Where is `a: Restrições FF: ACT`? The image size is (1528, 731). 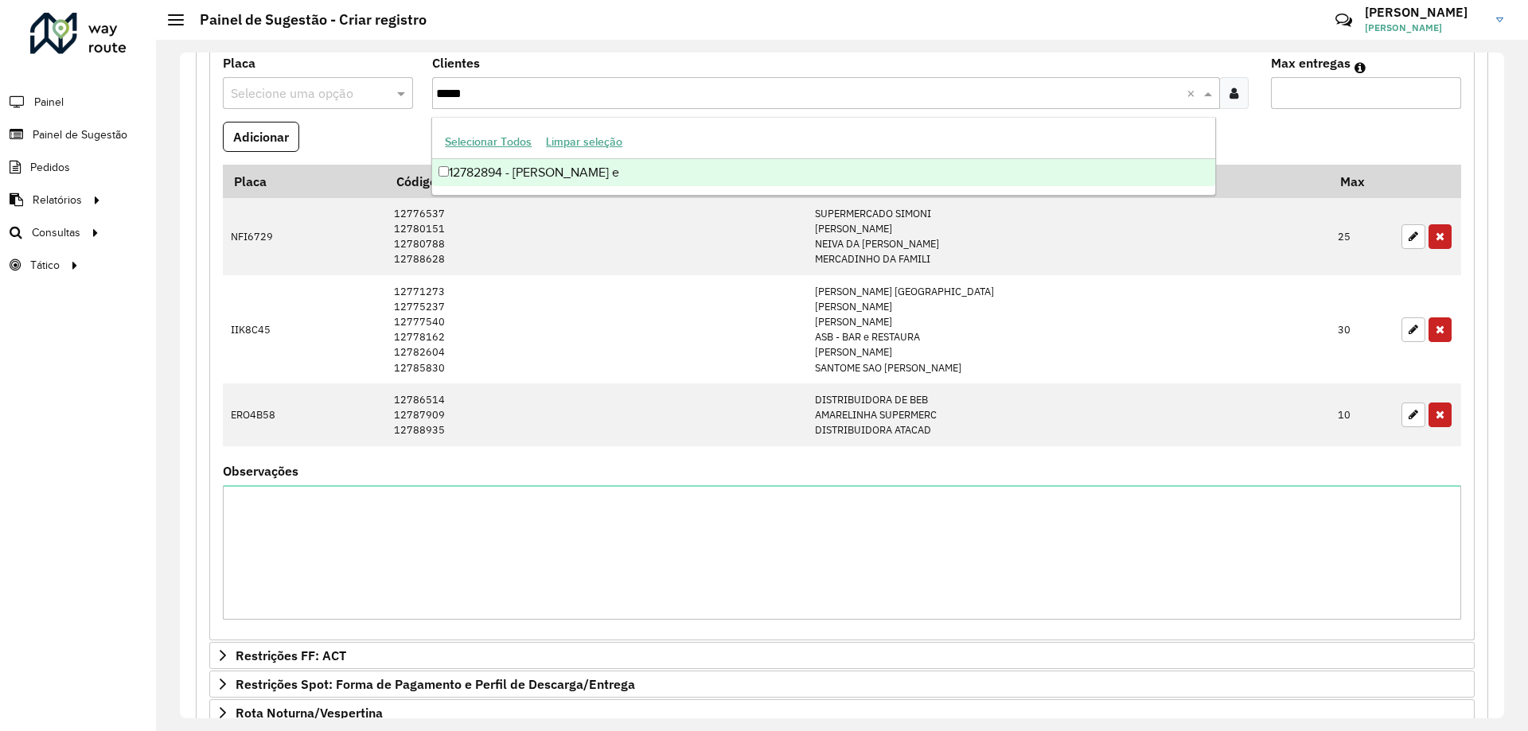 a: Restrições FF: ACT is located at coordinates (842, 656).